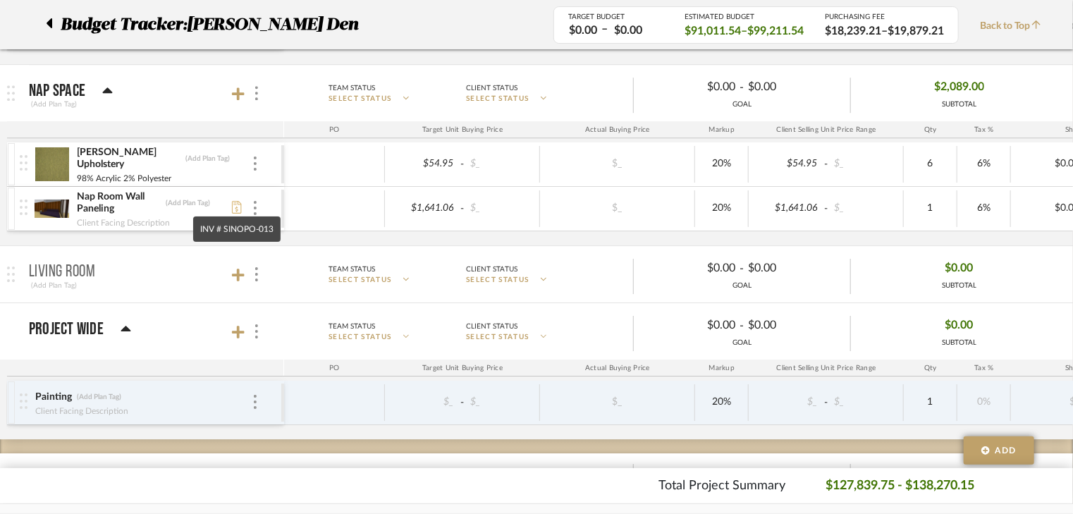 The width and height of the screenshot is (1073, 514). I want to click on div: 6, so click(930, 164).